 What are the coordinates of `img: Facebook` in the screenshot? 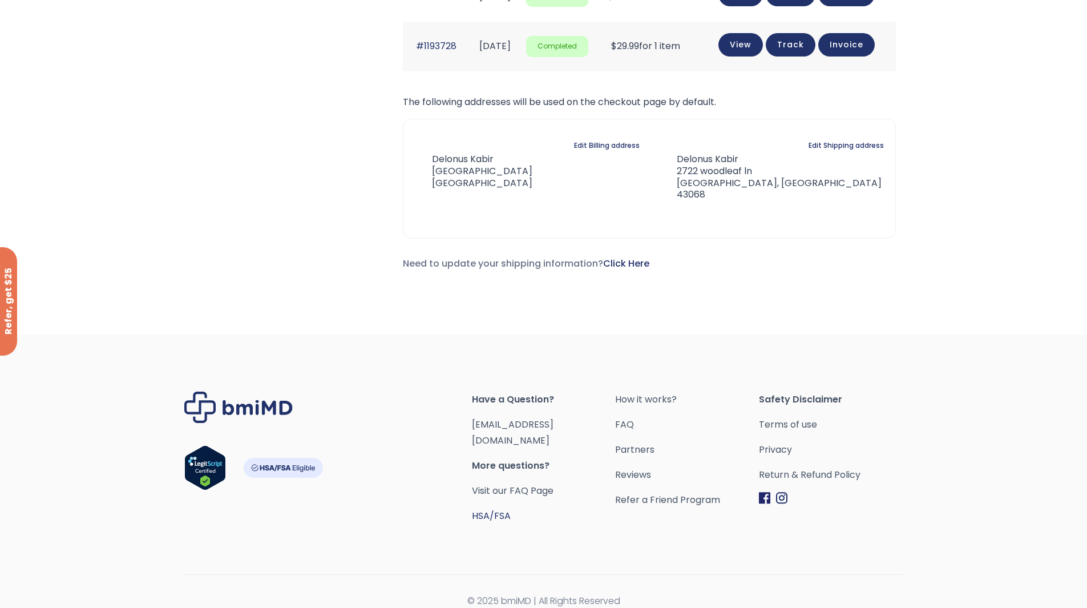 It's located at (764, 497).